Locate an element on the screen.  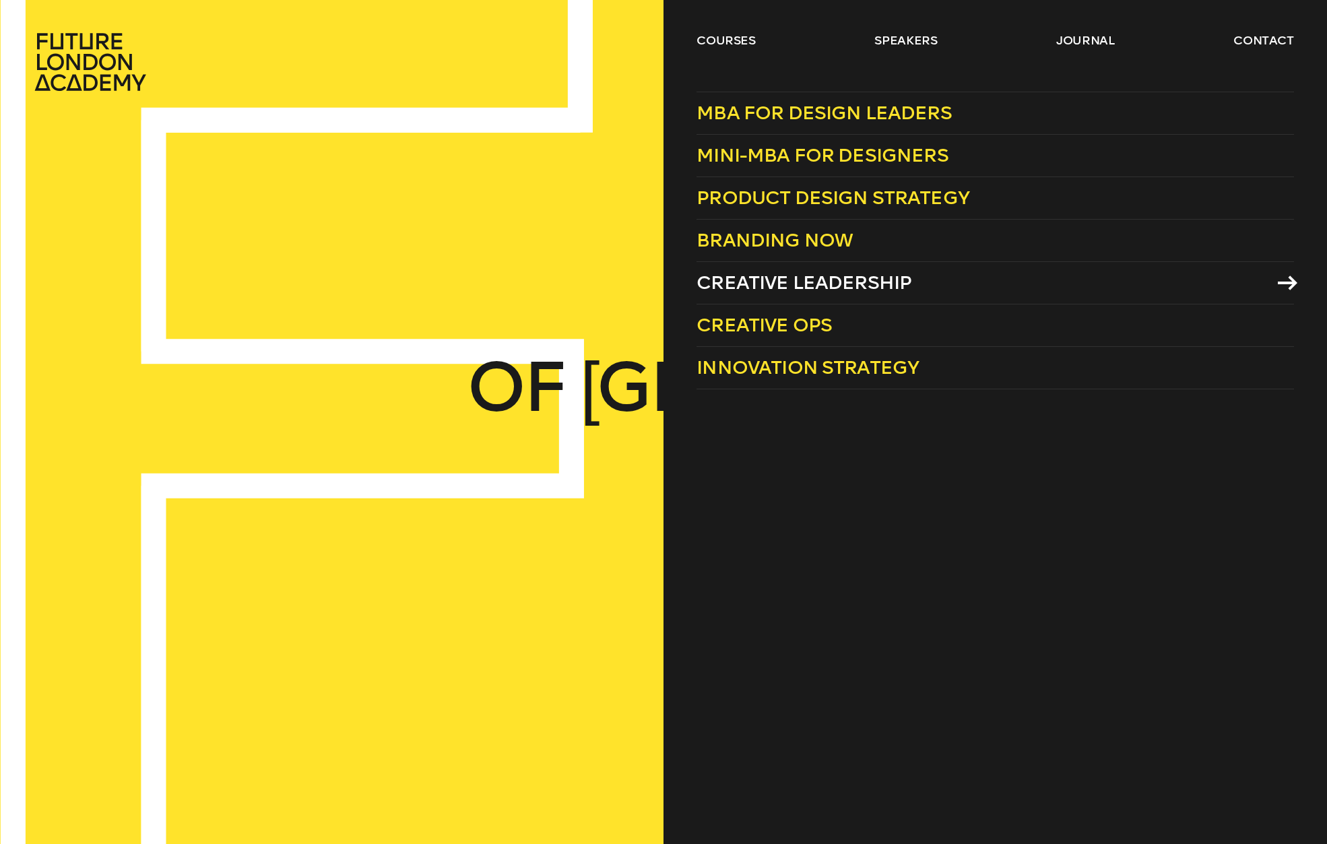
a: speakers is located at coordinates (905, 40).